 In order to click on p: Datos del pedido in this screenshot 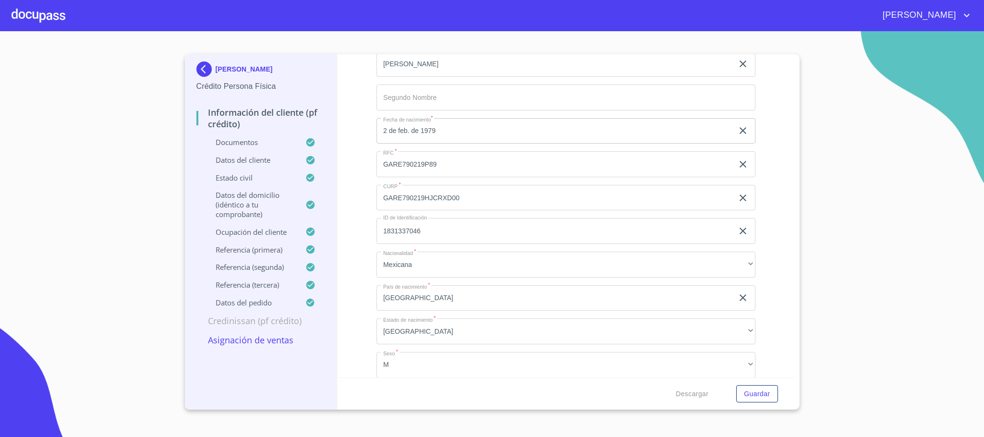, I will do `click(251, 303)`.